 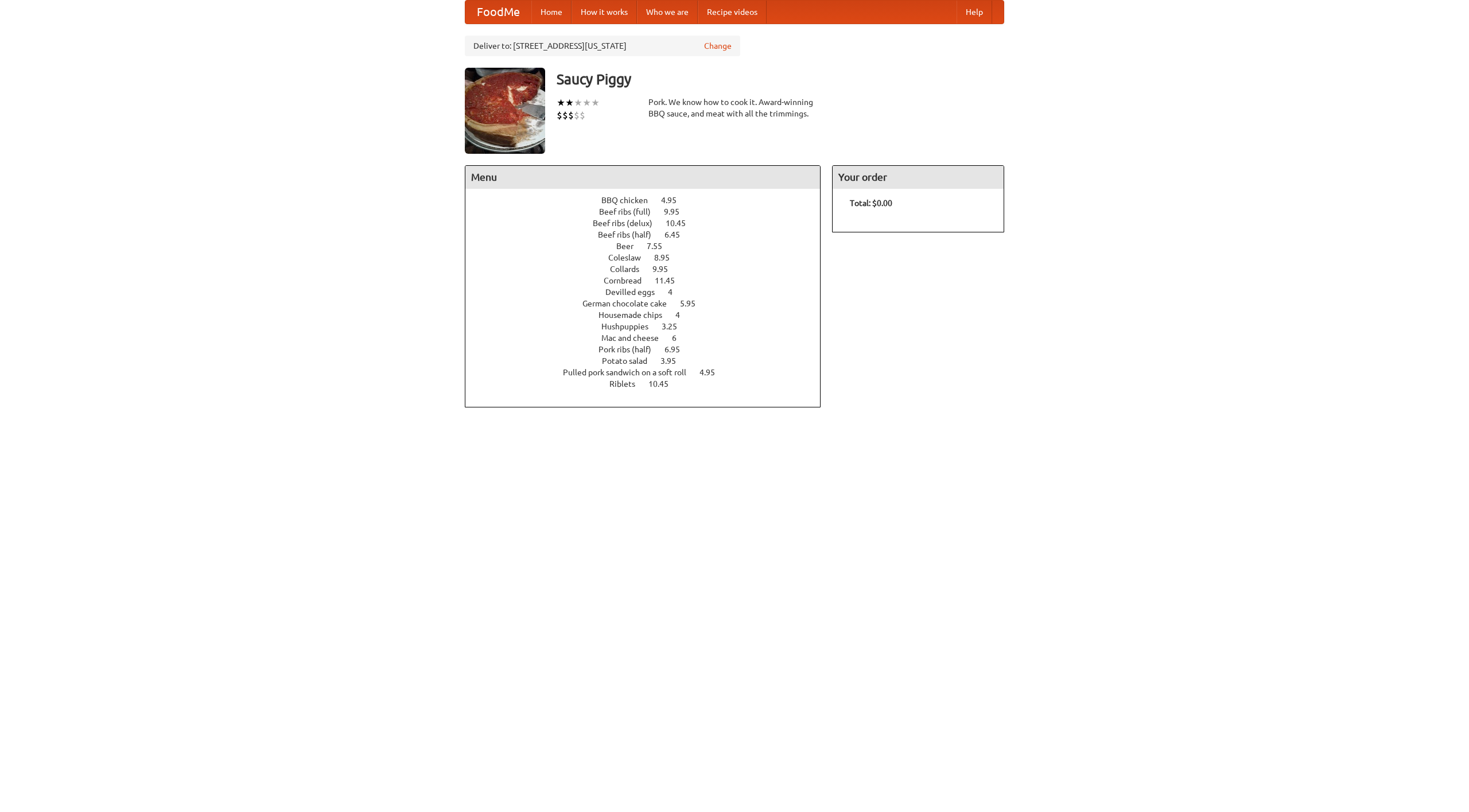 I want to click on a: Riblets 10.45, so click(x=650, y=383).